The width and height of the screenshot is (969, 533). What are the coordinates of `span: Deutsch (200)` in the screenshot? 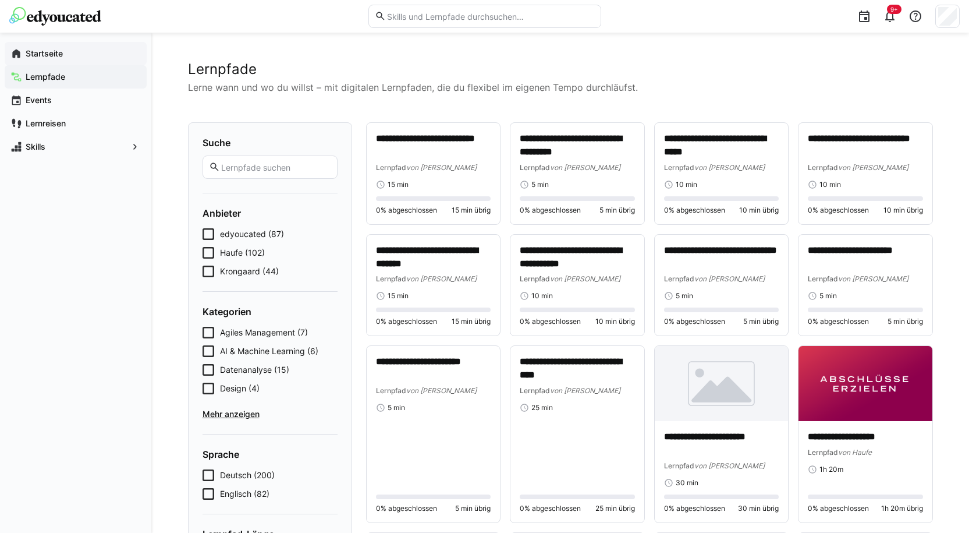 It's located at (247, 475).